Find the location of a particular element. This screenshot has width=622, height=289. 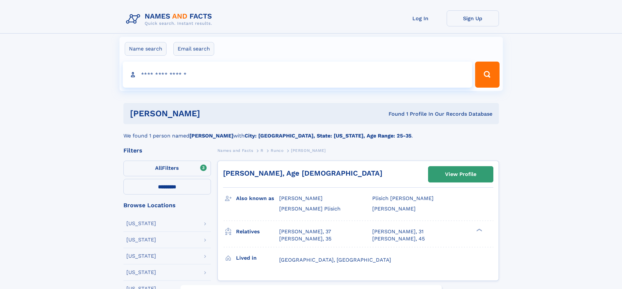

span: R is located at coordinates (262, 151).